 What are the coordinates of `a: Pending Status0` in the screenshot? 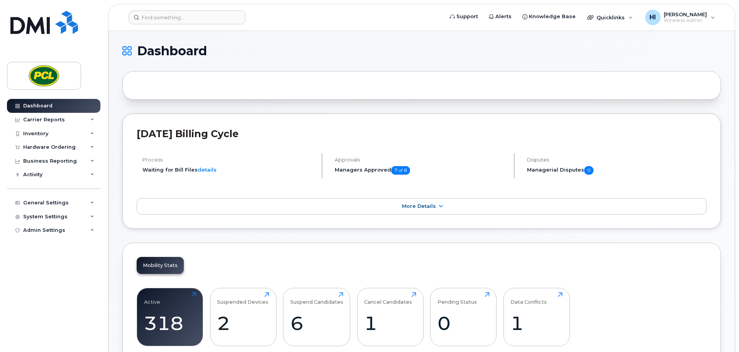 It's located at (463, 316).